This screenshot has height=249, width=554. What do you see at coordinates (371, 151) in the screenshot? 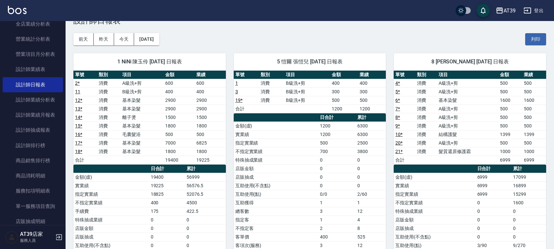
I see `td: 3800` at bounding box center [371, 151].